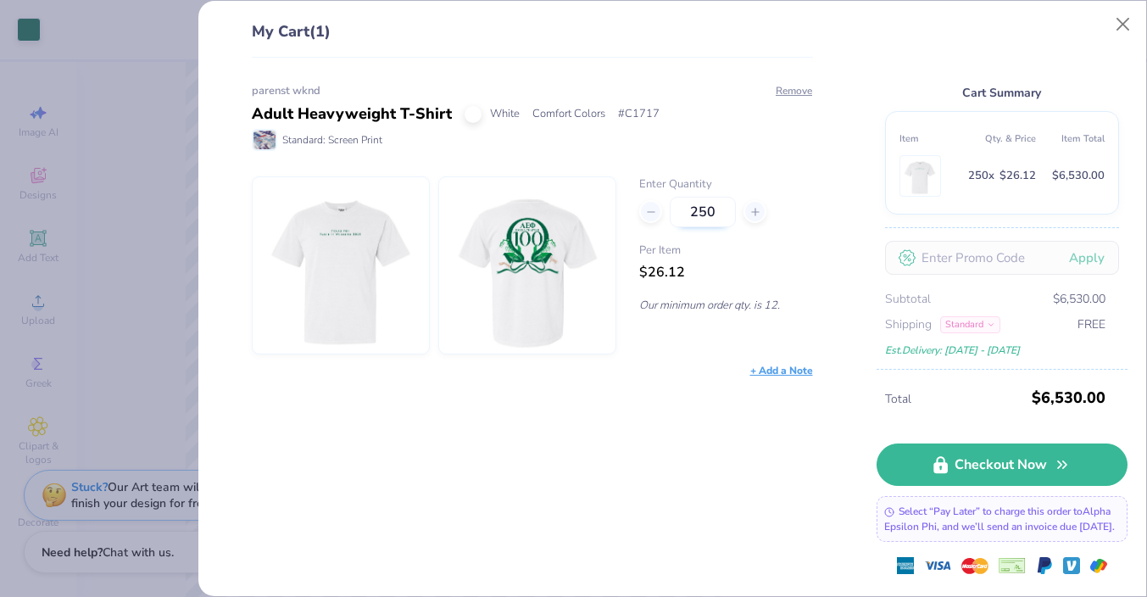 This screenshot has height=597, width=1147. What do you see at coordinates (981, 176) in the screenshot?
I see `span: 250 x` at bounding box center [981, 176].